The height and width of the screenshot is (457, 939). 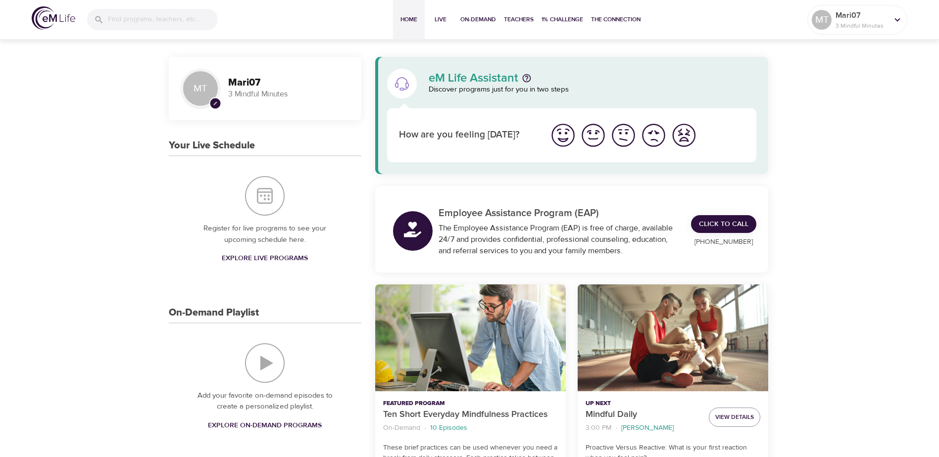 I want to click on a: Click to Call, so click(x=724, y=224).